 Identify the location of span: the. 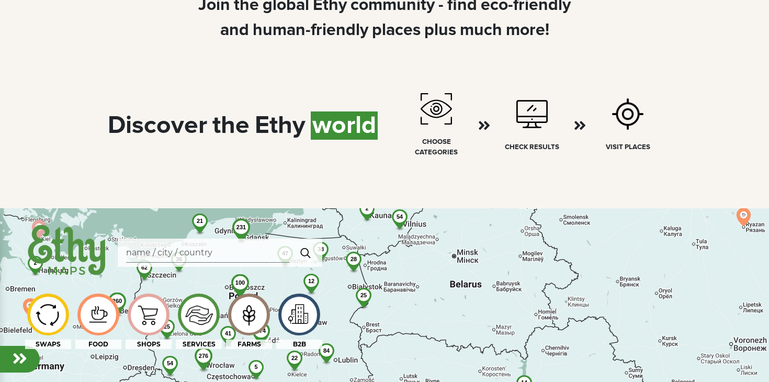
(231, 126).